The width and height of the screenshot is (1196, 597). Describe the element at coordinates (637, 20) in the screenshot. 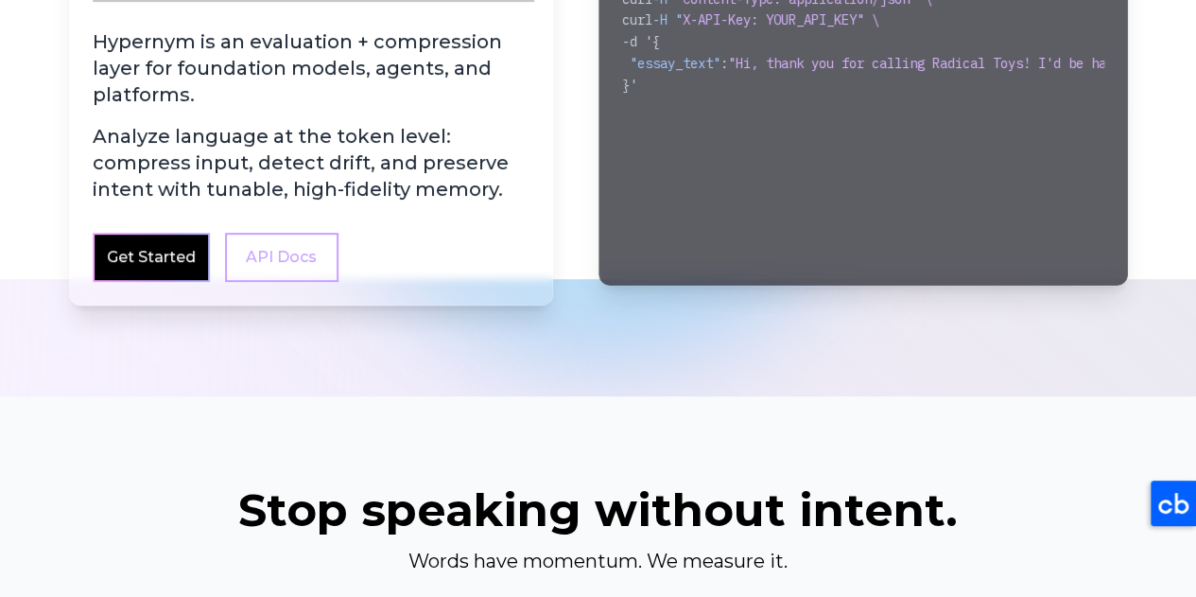

I see `span: curl` at that location.